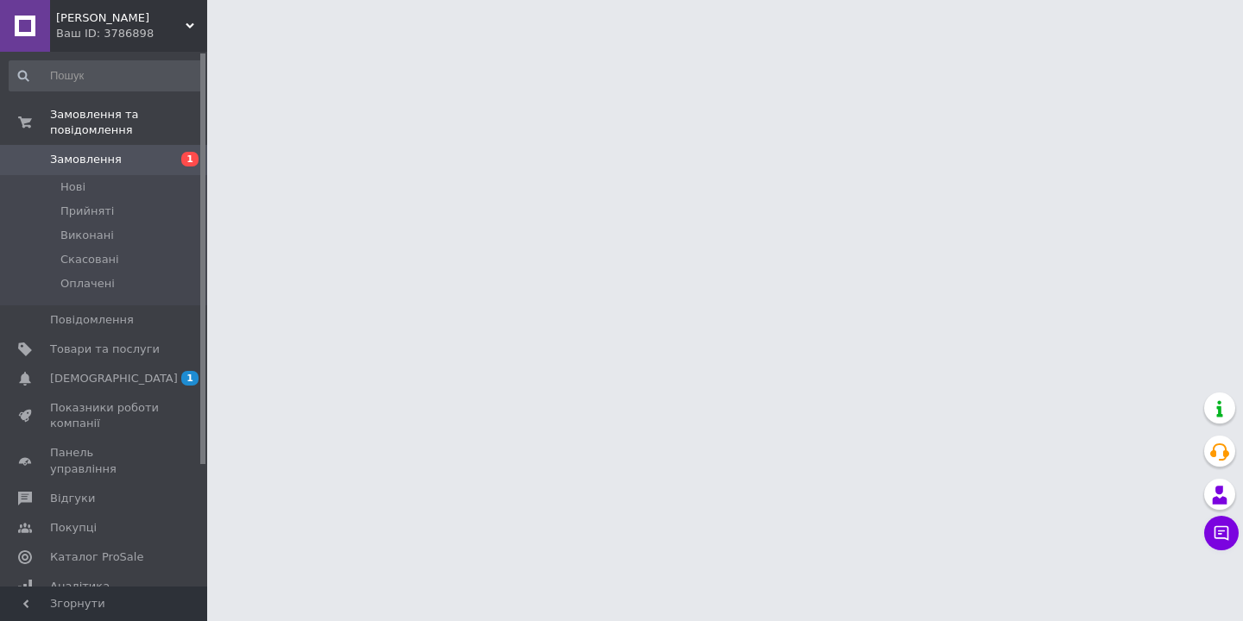 This screenshot has width=1243, height=621. I want to click on span: Мері Кей Ніна, so click(121, 18).